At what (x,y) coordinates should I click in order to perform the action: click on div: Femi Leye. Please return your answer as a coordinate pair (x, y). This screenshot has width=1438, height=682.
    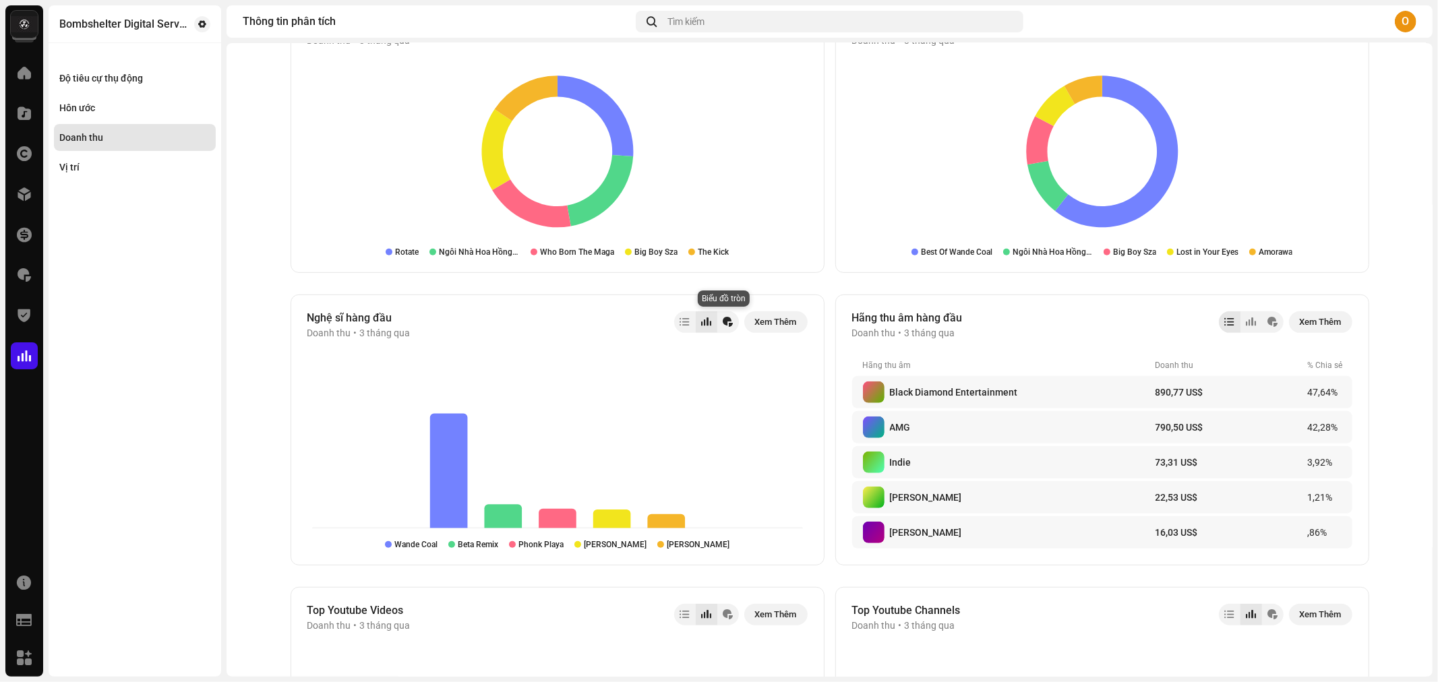
    Looking at the image, I should click on (926, 533).